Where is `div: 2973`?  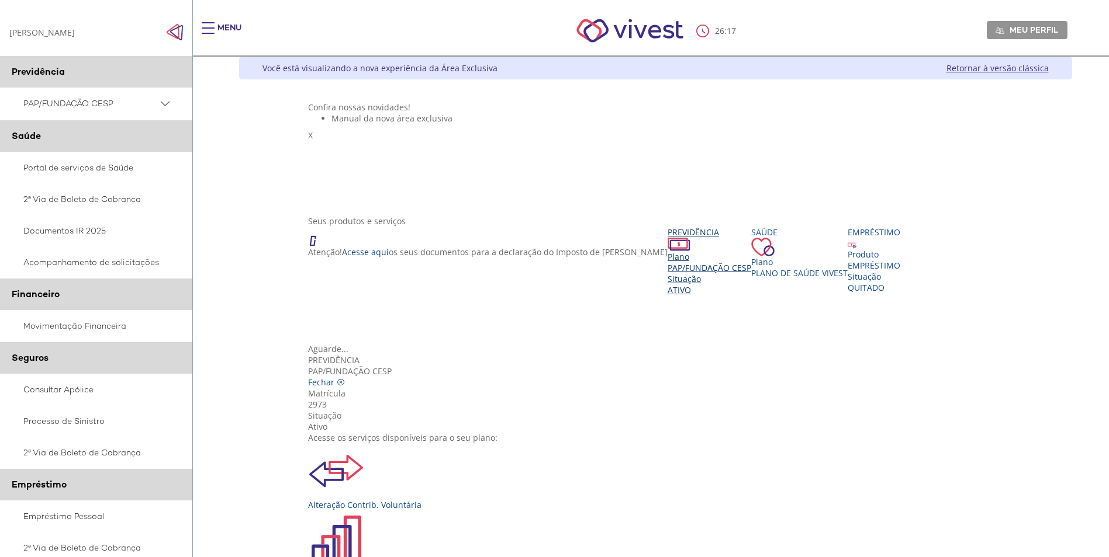 div: 2973 is located at coordinates (655, 404).